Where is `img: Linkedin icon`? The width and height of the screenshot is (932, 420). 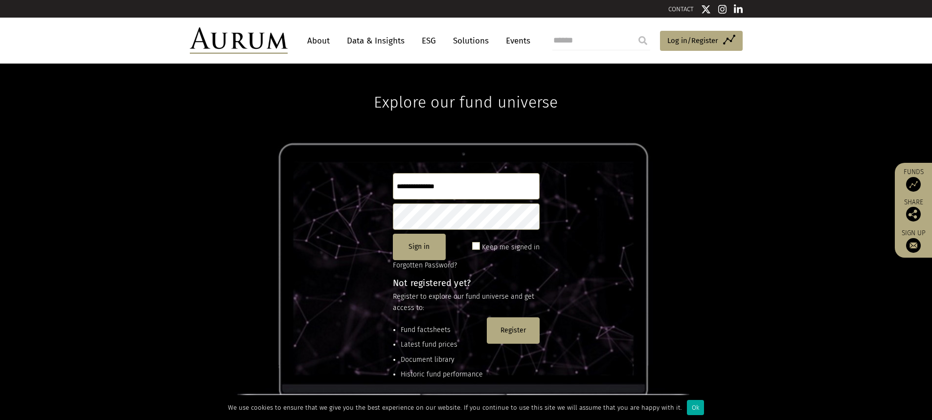
img: Linkedin icon is located at coordinates (738, 9).